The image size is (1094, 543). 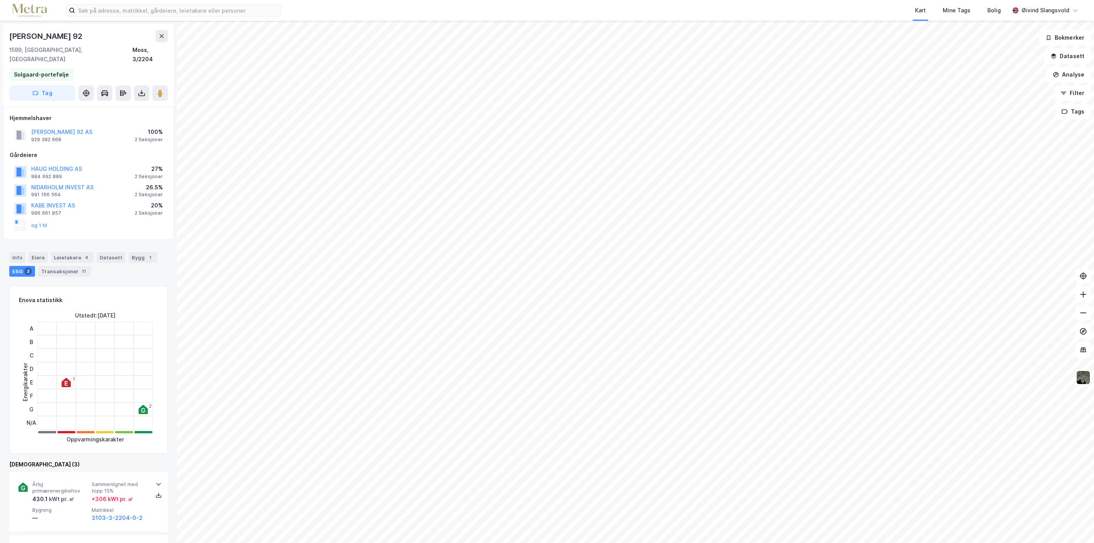 What do you see at coordinates (60, 488) in the screenshot?
I see `span: Årlig primærenergibehov` at bounding box center [60, 488].